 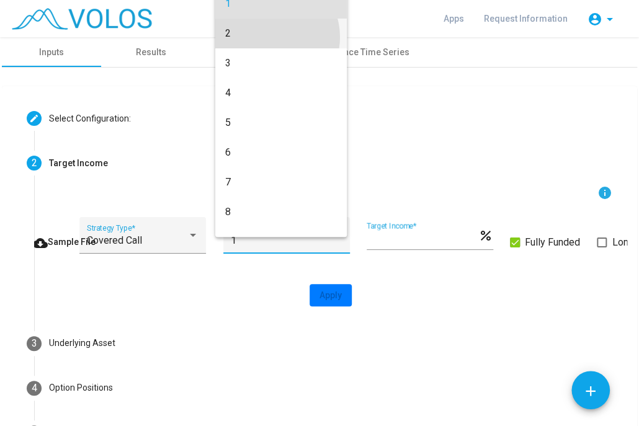 What do you see at coordinates (281, 242) in the screenshot?
I see `span: 9` at bounding box center [281, 242].